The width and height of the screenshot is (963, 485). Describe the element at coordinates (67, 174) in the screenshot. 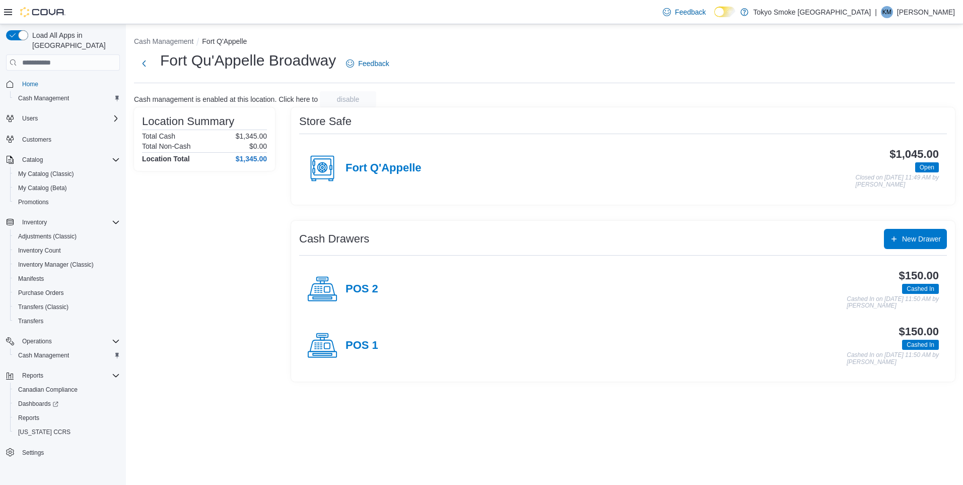

I see `button: My Catalog (Classic)` at that location.